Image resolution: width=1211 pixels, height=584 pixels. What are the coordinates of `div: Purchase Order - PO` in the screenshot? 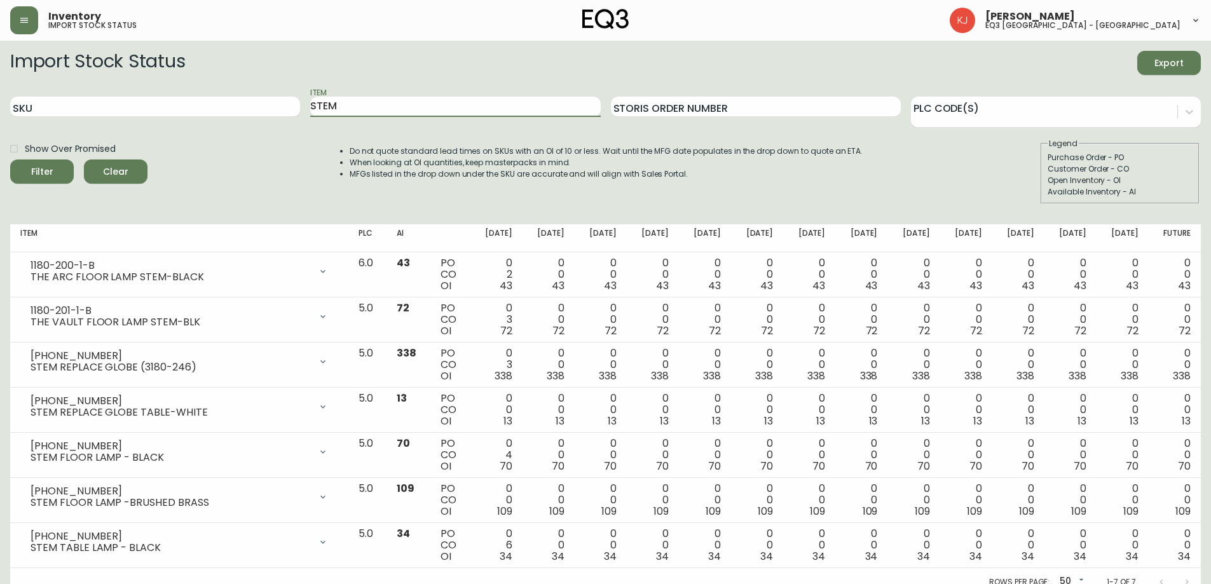 It's located at (1120, 158).